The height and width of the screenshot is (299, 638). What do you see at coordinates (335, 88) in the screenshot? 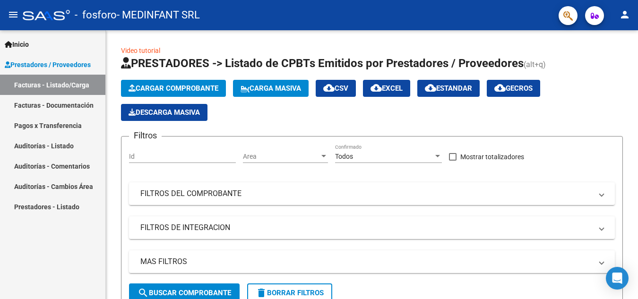
I see `span: CSV` at bounding box center [335, 88].